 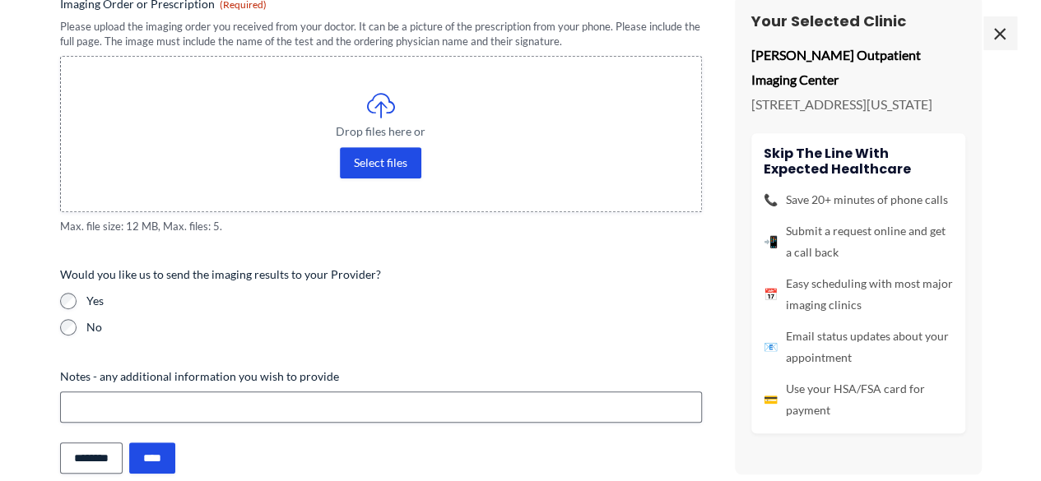 What do you see at coordinates (858, 21) in the screenshot?
I see `h3: Your Selected Clinic` at bounding box center [858, 21].